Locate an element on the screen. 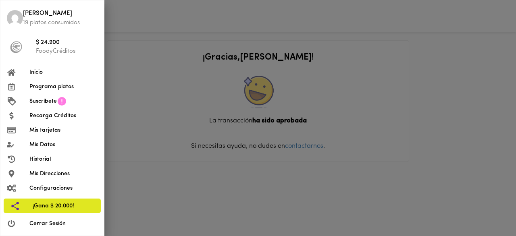 This screenshot has width=516, height=236. p: FoodyCréditos is located at coordinates (67, 51).